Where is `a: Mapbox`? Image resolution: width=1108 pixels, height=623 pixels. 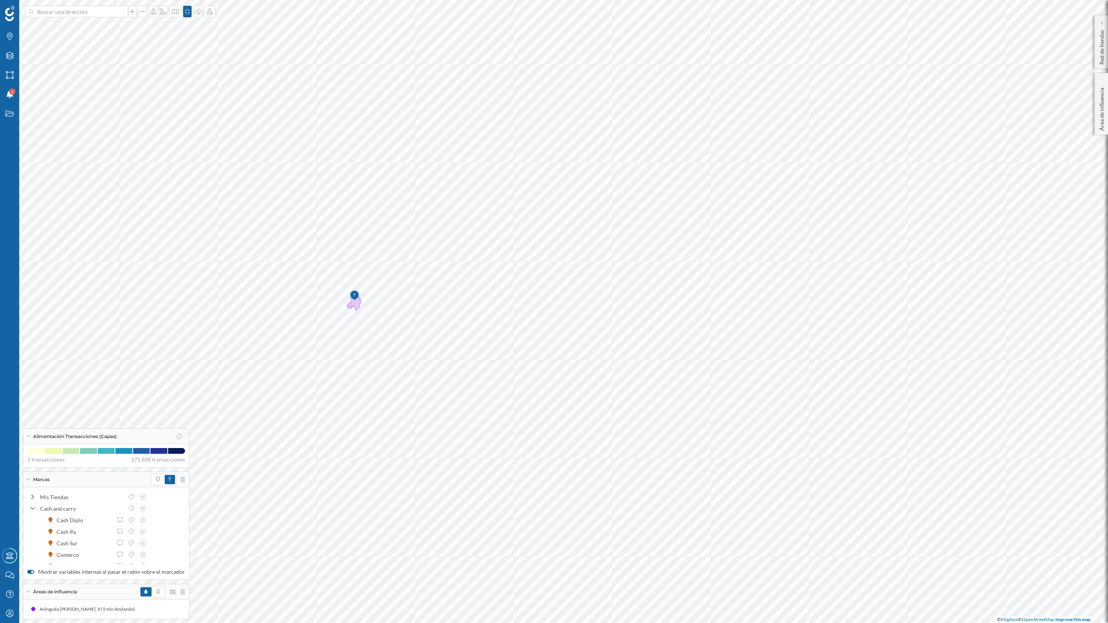 a: Mapbox is located at coordinates (1009, 619).